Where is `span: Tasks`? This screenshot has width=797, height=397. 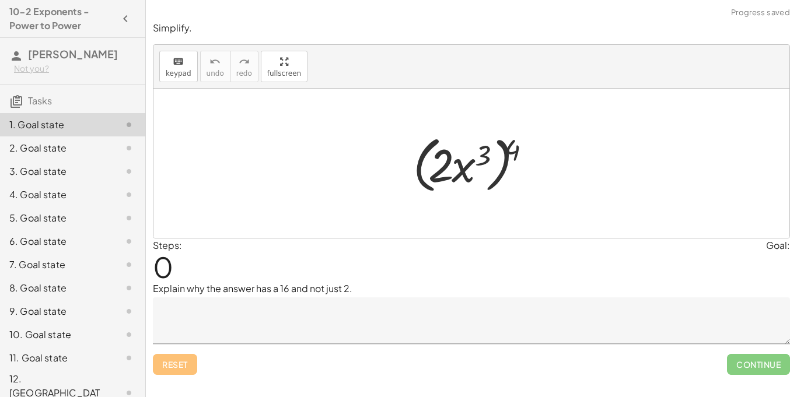 span: Tasks is located at coordinates (40, 100).